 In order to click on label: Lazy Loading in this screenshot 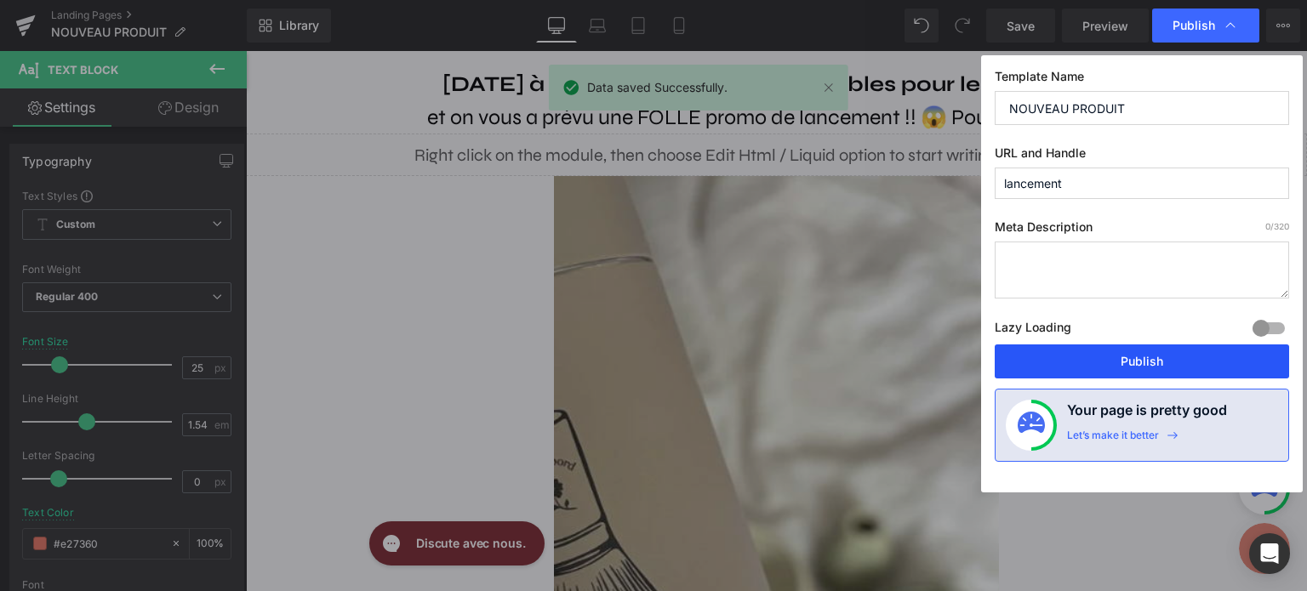, I will do `click(1033, 330)`.